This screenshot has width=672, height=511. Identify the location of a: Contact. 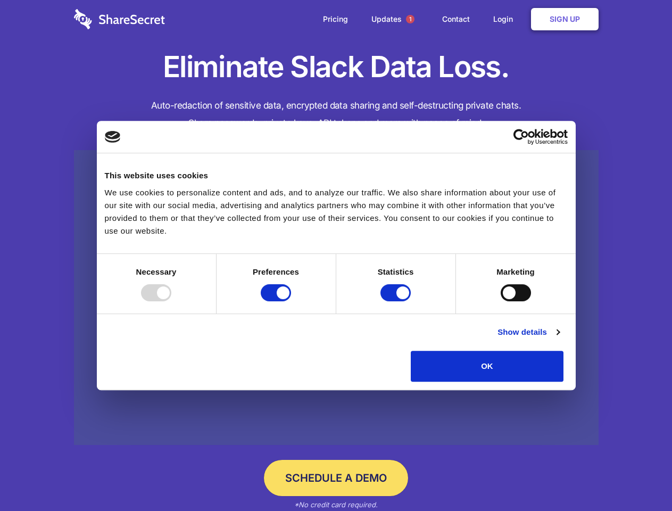
(456, 19).